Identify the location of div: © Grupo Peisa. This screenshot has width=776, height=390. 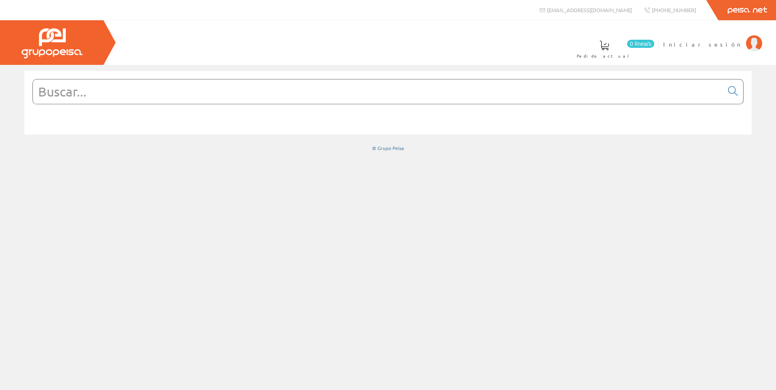
(388, 148).